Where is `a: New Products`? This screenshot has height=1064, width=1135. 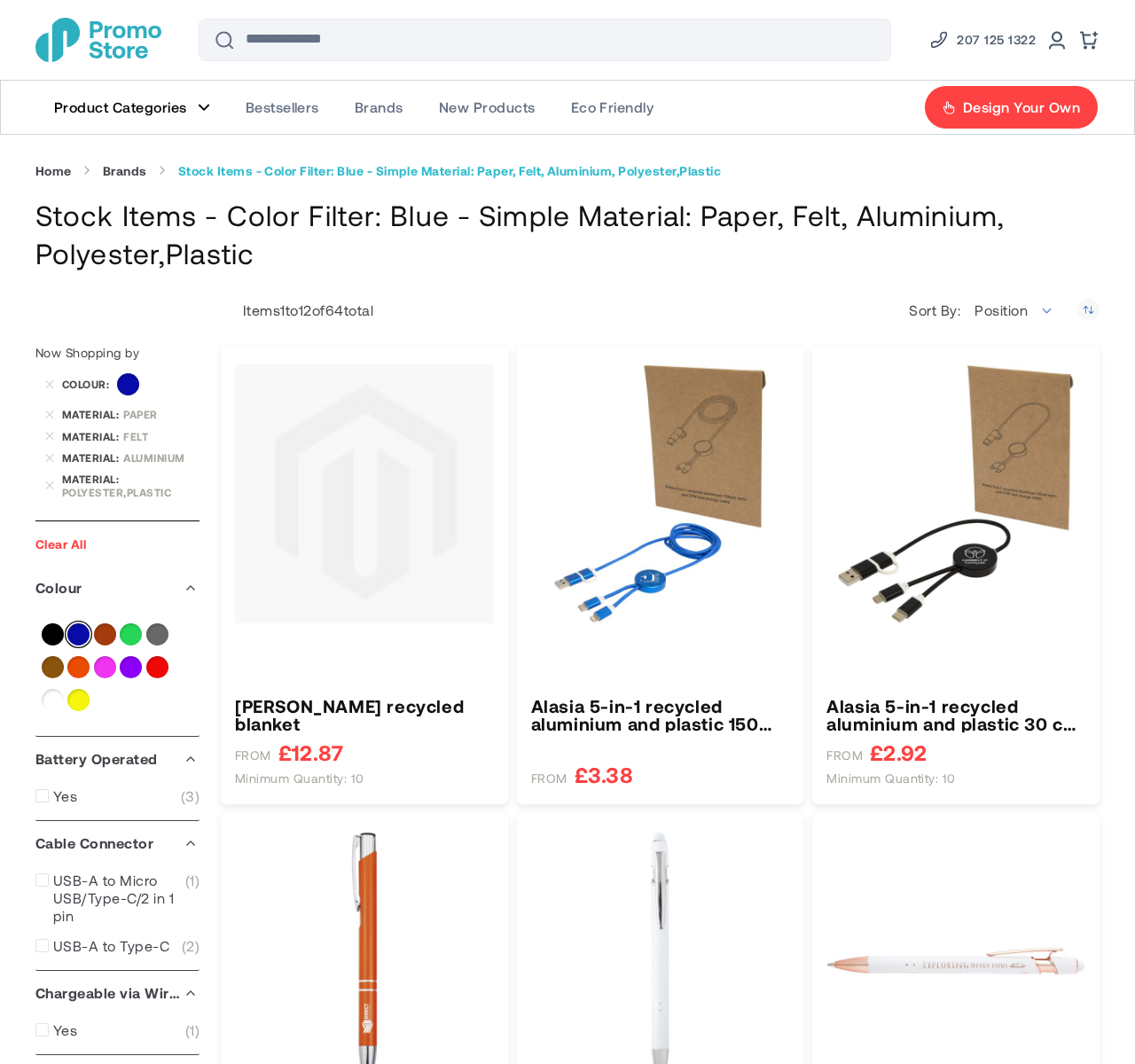 a: New Products is located at coordinates (487, 108).